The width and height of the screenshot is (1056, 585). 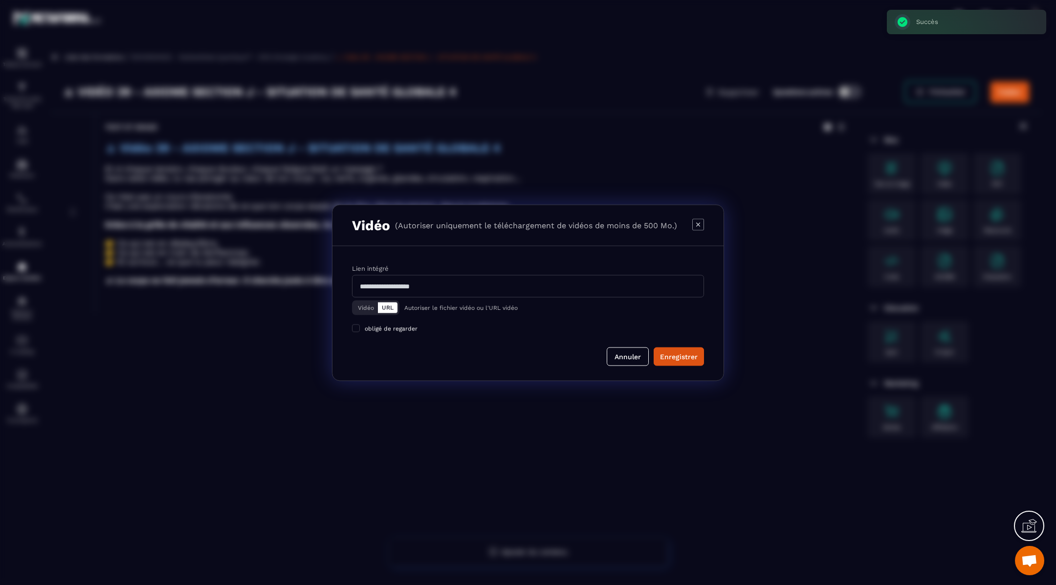 I want to click on span: obligé de regarder, so click(x=391, y=328).